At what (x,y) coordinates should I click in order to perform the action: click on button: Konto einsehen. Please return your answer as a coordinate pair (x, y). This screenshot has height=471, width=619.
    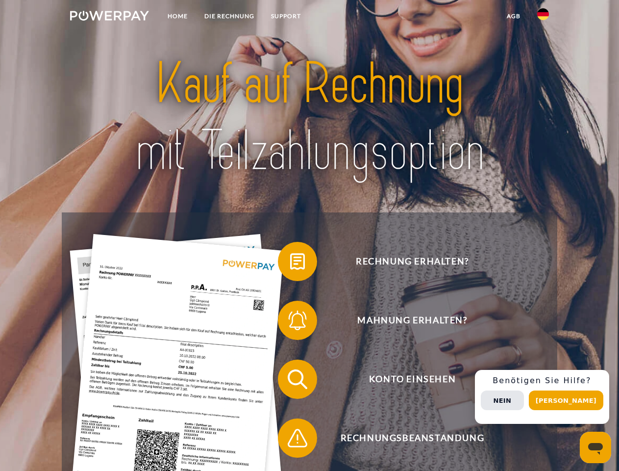
    Looking at the image, I should click on (406, 379).